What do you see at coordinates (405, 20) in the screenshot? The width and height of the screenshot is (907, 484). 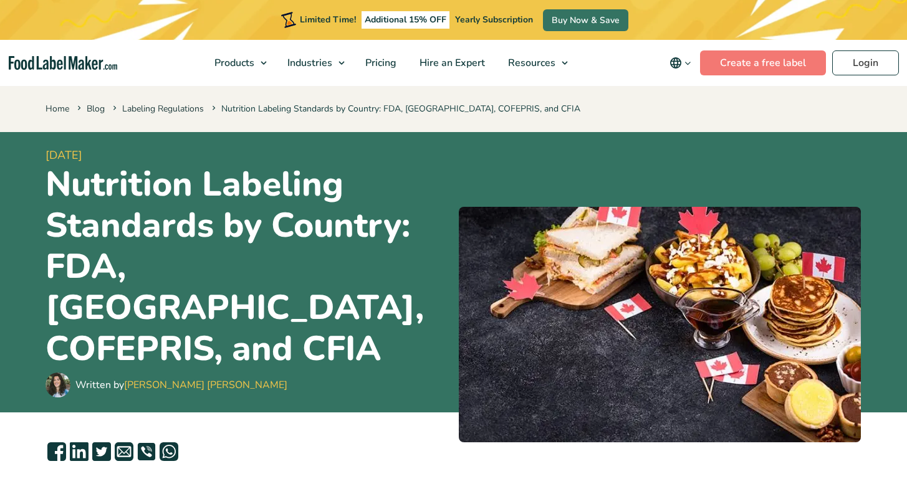 I see `span: Additional 15% OFF` at bounding box center [405, 20].